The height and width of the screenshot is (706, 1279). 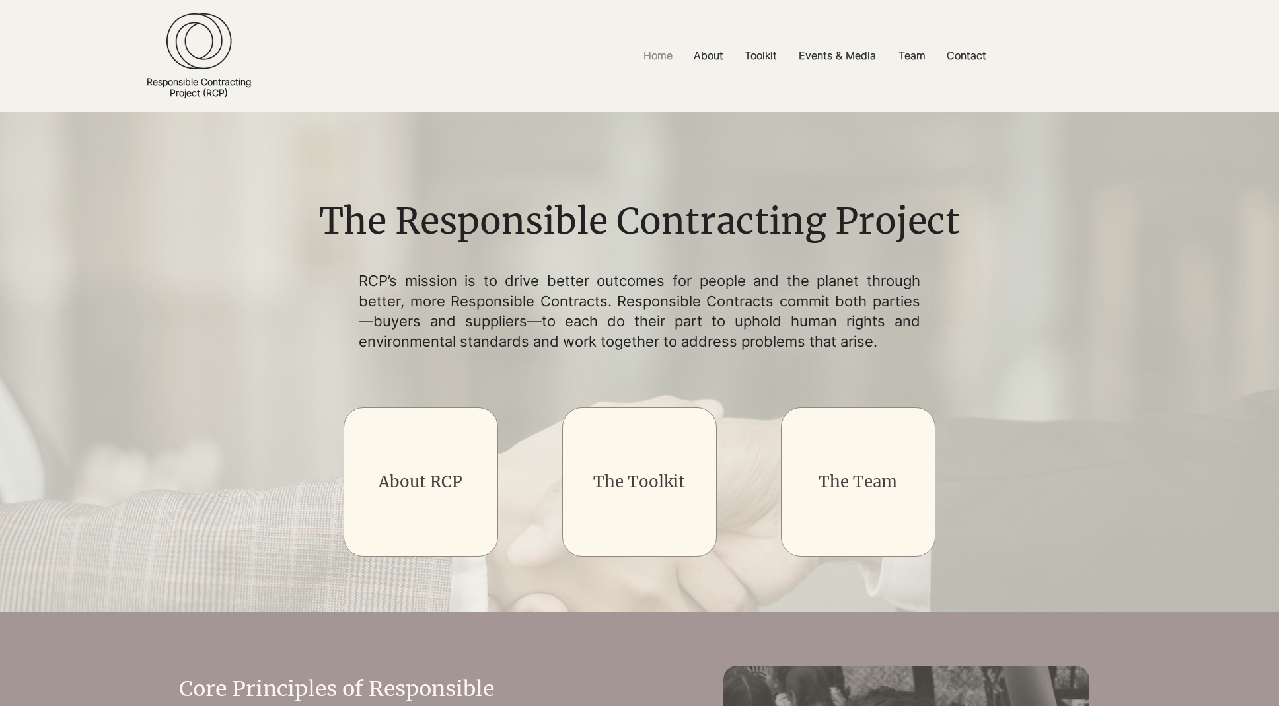 I want to click on a: About, so click(x=709, y=55).